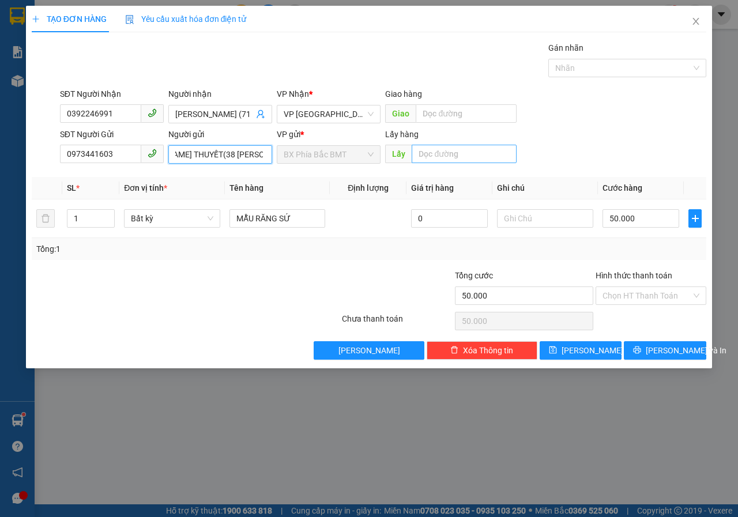 The height and width of the screenshot is (517, 738). What do you see at coordinates (329, 154) in the screenshot?
I see `span: BX Phía Bắc BMT` at bounding box center [329, 154].